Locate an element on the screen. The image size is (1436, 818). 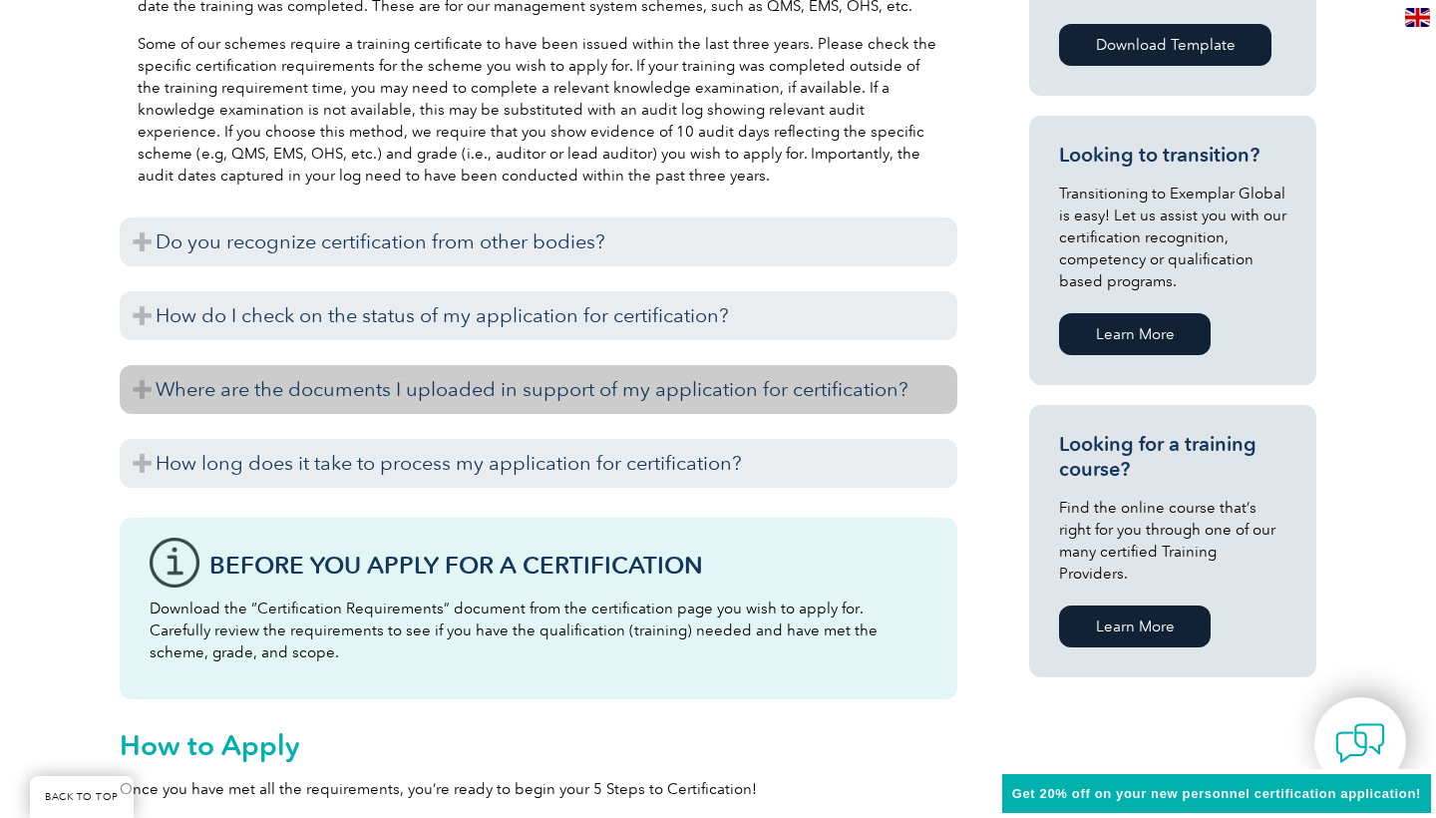
a: Download Template is located at coordinates (1165, 45).